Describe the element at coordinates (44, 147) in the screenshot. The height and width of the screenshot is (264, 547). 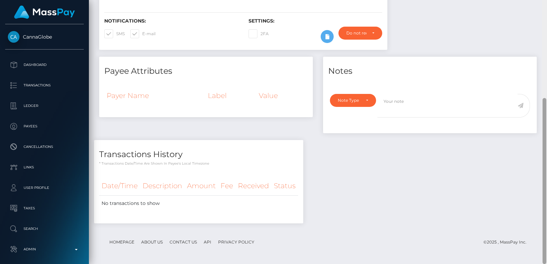
I see `p: Cancellations` at that location.